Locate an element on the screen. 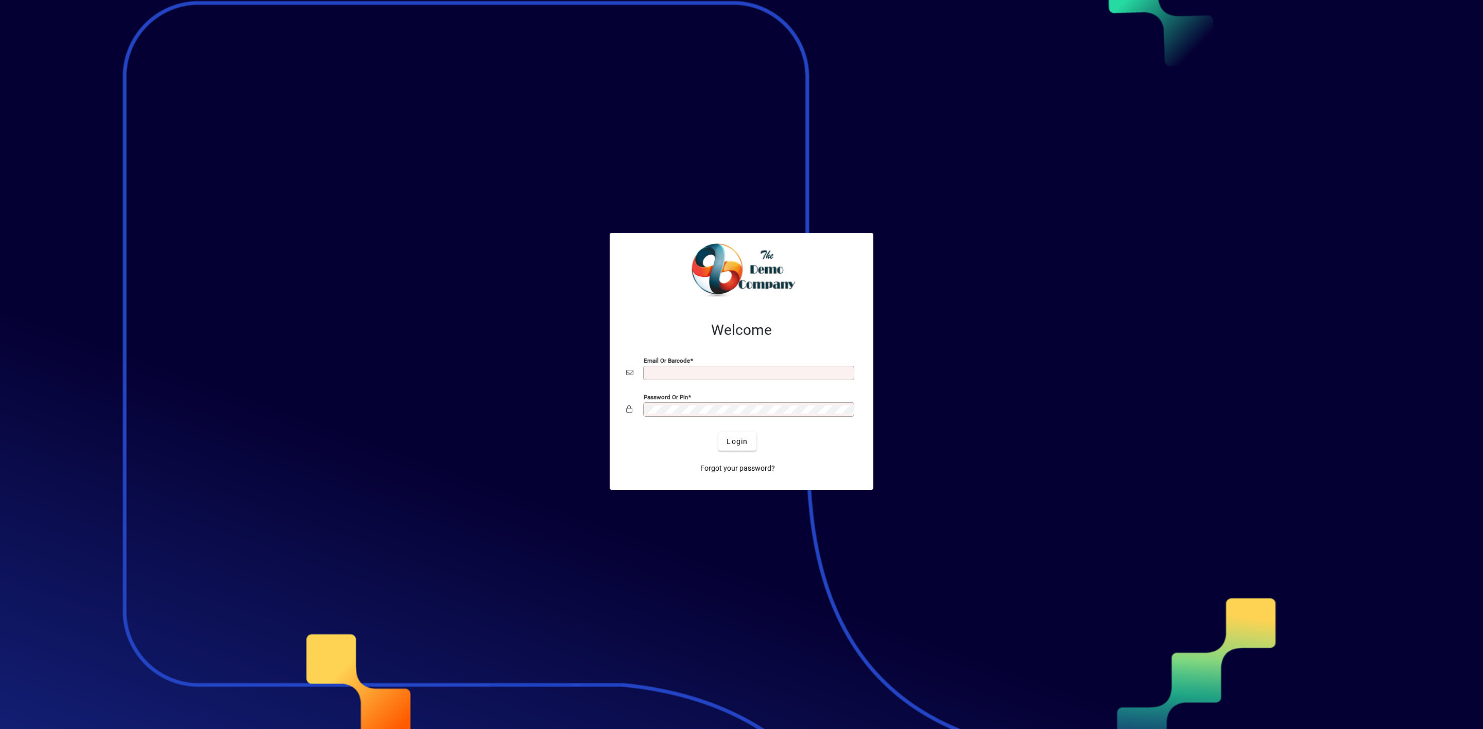  span: Forgot your password? is located at coordinates (737, 468).